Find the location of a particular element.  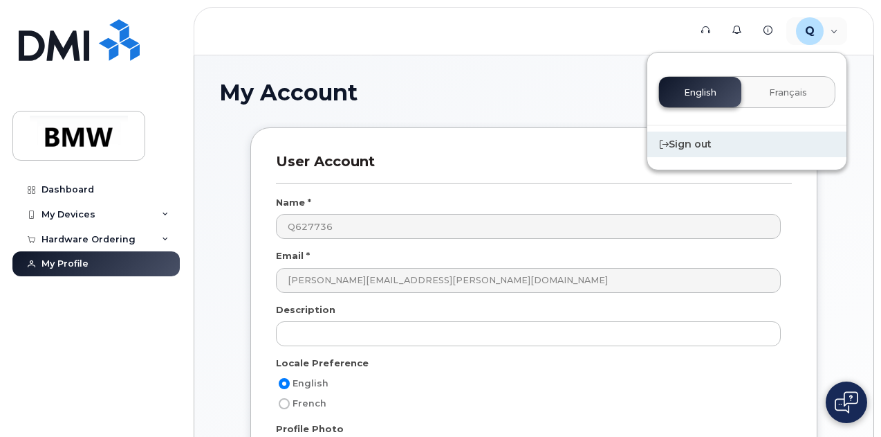

label: Name * is located at coordinates (293, 202).